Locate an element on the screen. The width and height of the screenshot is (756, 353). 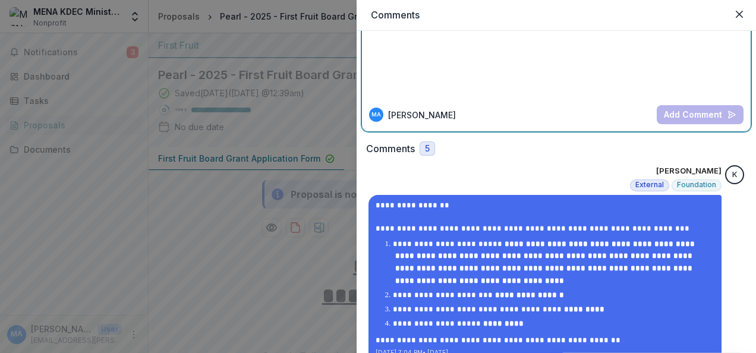
div: Marihan Abdelmalek is located at coordinates (376, 115).